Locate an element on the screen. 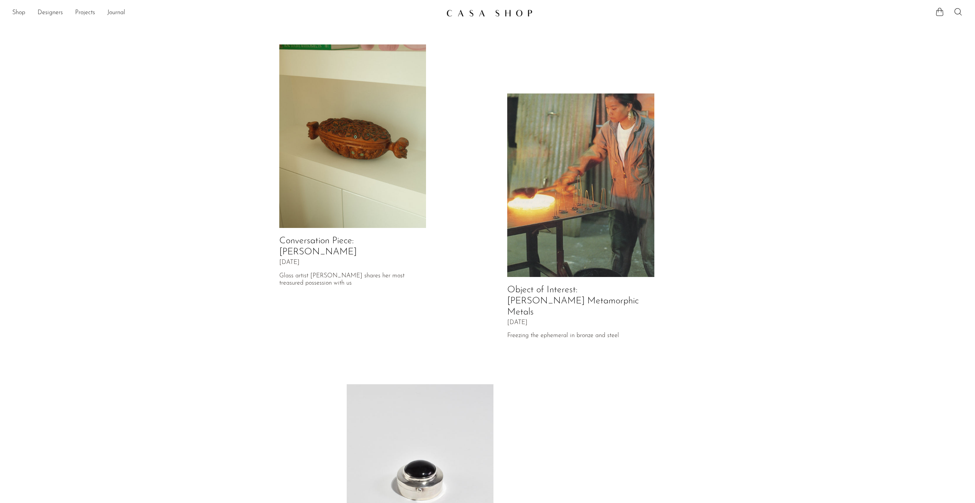  ul: NEW HEADER MENU is located at coordinates (226, 13).